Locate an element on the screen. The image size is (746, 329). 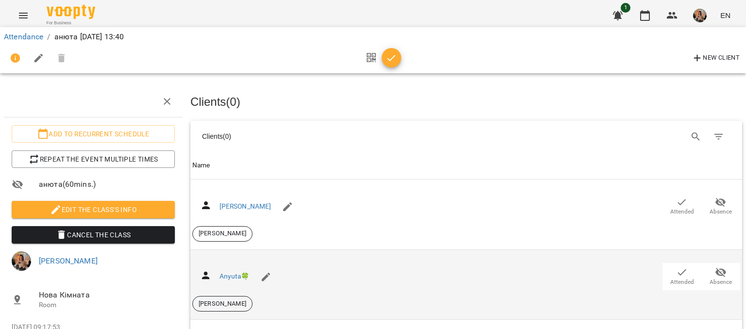
a: Attendance is located at coordinates (23, 36).